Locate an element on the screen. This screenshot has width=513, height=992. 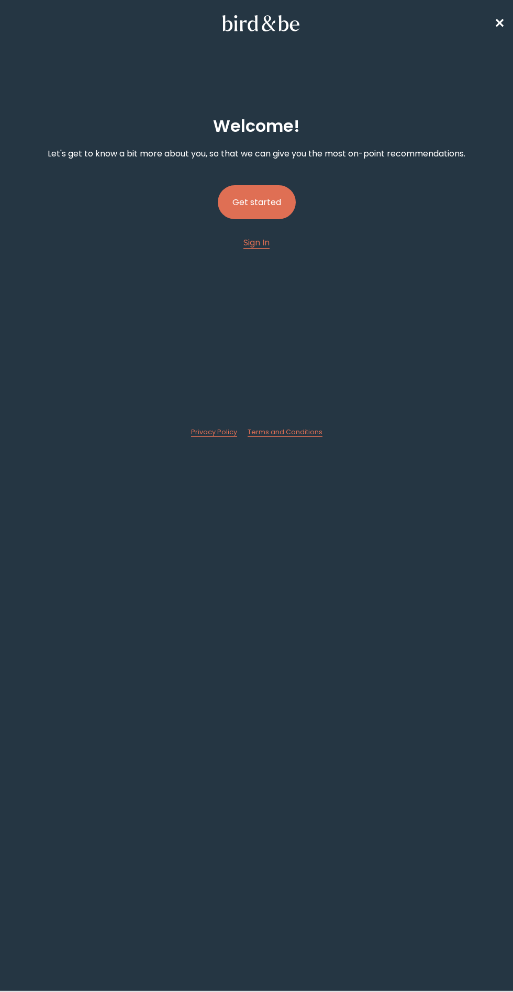
button: Get started is located at coordinates (256, 202).